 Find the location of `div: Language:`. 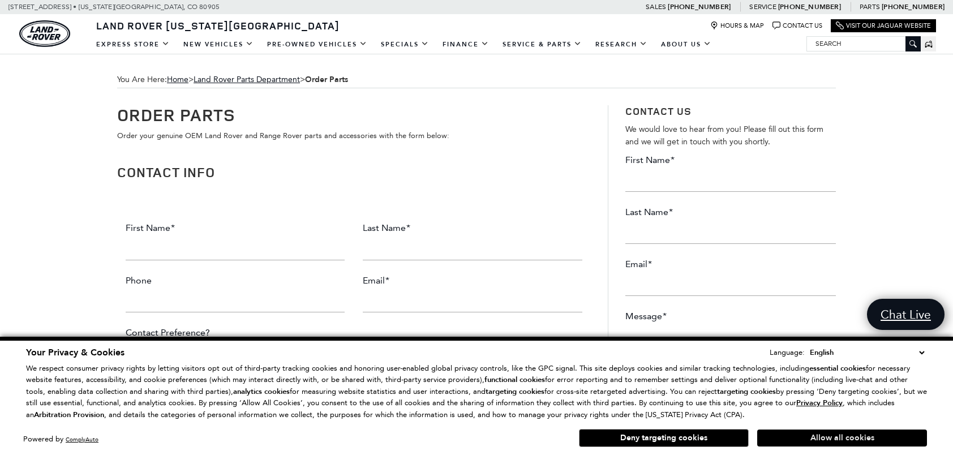

div: Language: is located at coordinates (787, 352).